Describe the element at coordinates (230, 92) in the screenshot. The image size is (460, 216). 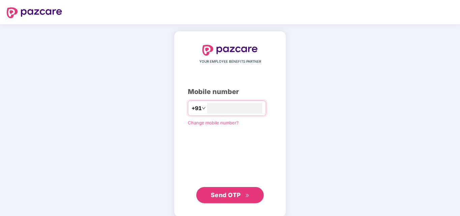
I see `div: Mobile number` at that location.